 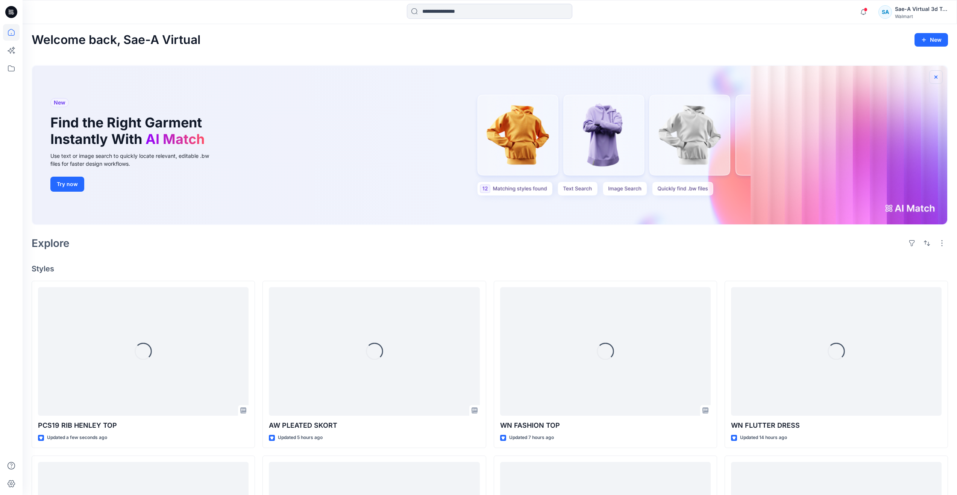 I want to click on h1: Find the Right Garment Instantly With, so click(x=129, y=131).